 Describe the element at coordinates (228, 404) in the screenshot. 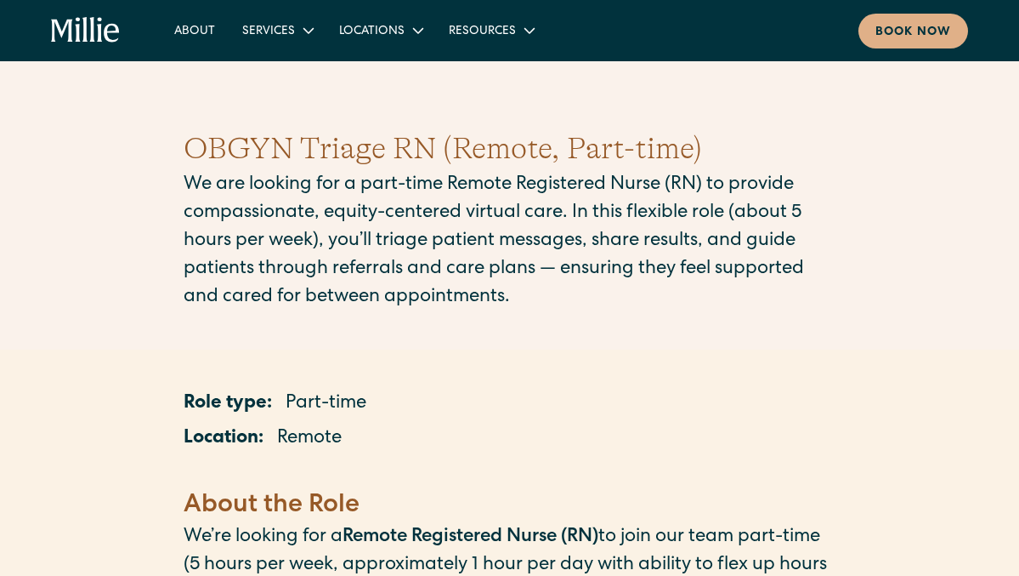

I see `p: Role type:` at that location.